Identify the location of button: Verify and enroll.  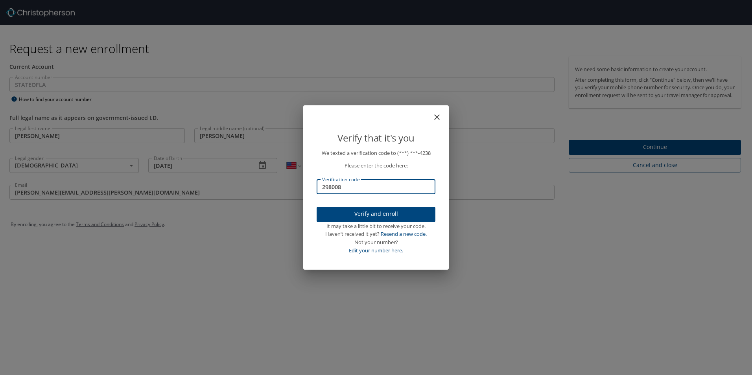
(376, 214).